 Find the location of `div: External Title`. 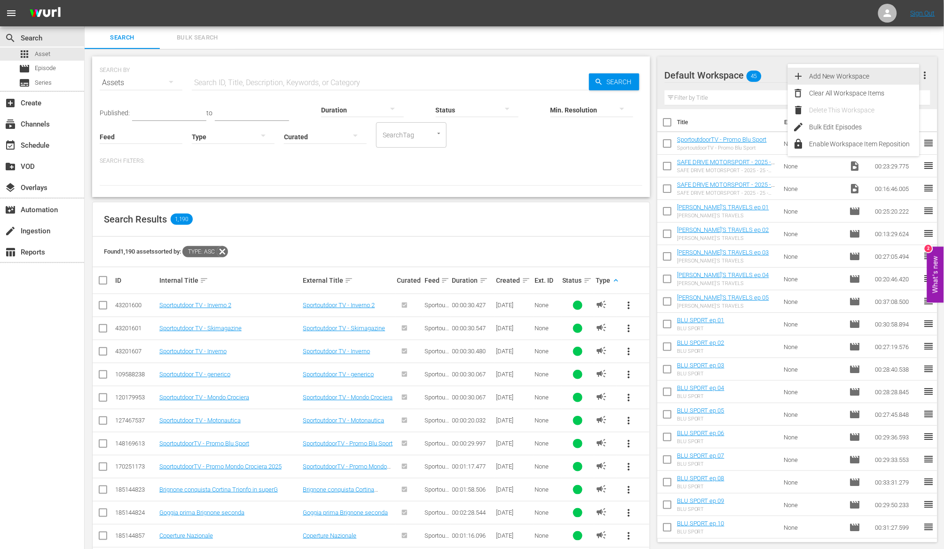

div: External Title is located at coordinates (348, 280).